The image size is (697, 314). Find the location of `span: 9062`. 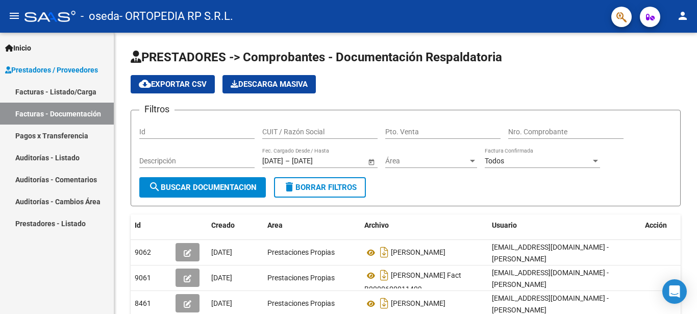

span: 9062 is located at coordinates (143, 252).